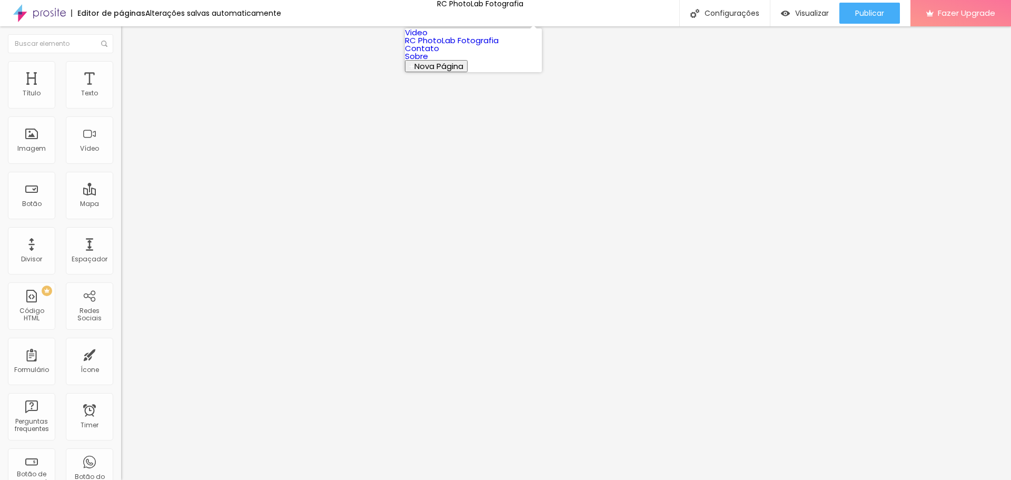 The image size is (1011, 480). Describe the element at coordinates (90, 204) in the screenshot. I see `div: Mapa` at that location.